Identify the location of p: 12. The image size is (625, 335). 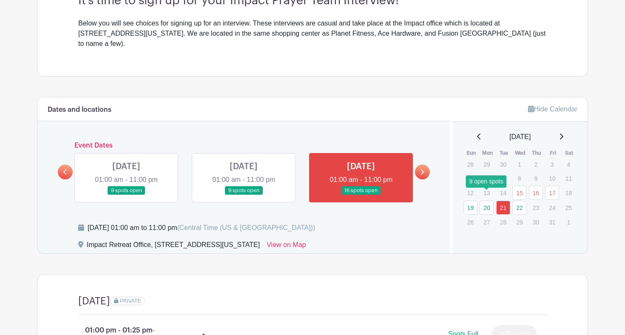
(470, 193).